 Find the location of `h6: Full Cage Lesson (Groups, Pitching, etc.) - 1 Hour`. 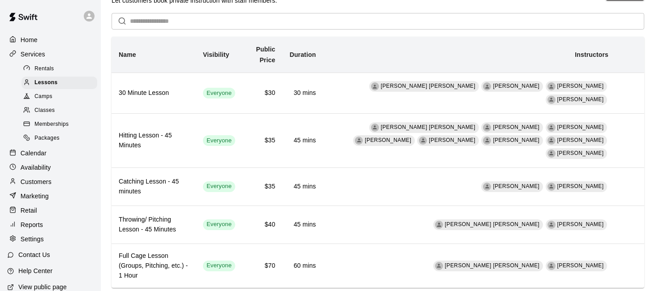

h6: Full Cage Lesson (Groups, Pitching, etc.) - 1 Hour is located at coordinates (154, 266).